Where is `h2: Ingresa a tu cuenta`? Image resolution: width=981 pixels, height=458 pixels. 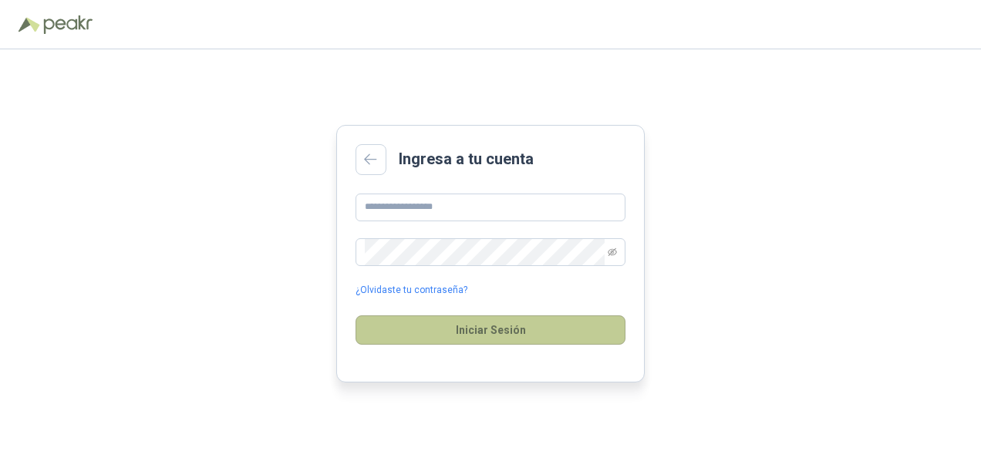
h2: Ingresa a tu cuenta is located at coordinates (466, 159).